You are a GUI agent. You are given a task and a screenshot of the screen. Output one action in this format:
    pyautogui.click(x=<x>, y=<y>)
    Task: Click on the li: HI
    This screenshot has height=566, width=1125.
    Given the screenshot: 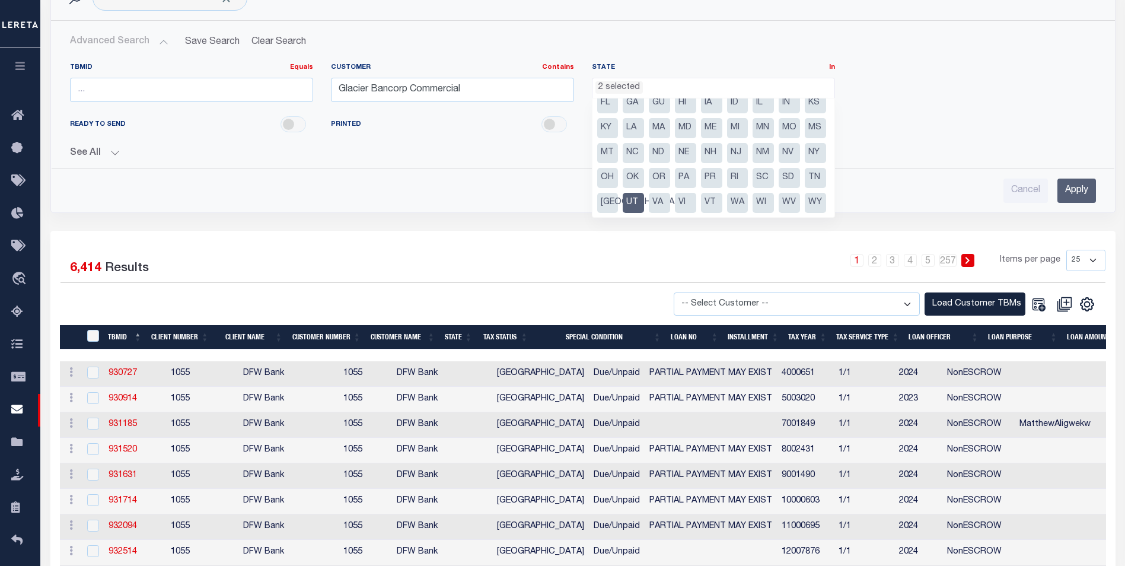 What is the action you would take?
    pyautogui.click(x=686, y=103)
    